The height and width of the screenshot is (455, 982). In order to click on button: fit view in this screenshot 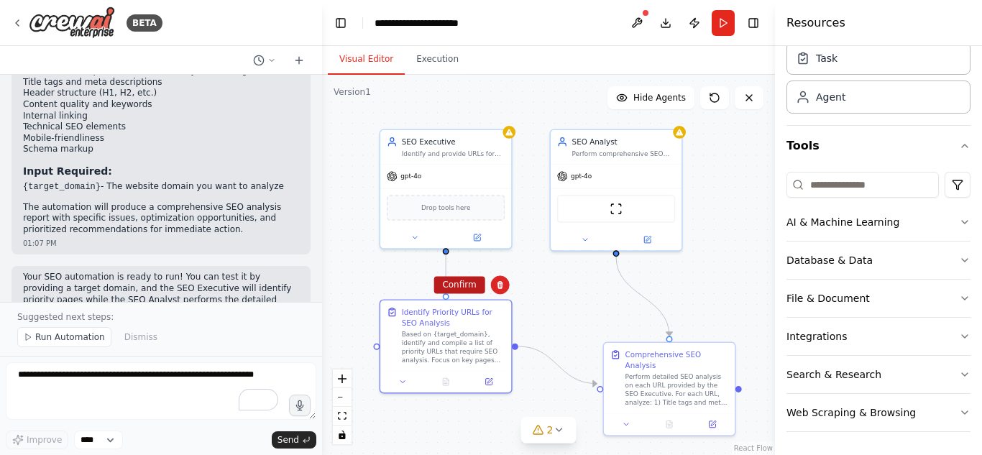, I will do `click(342, 416)`.